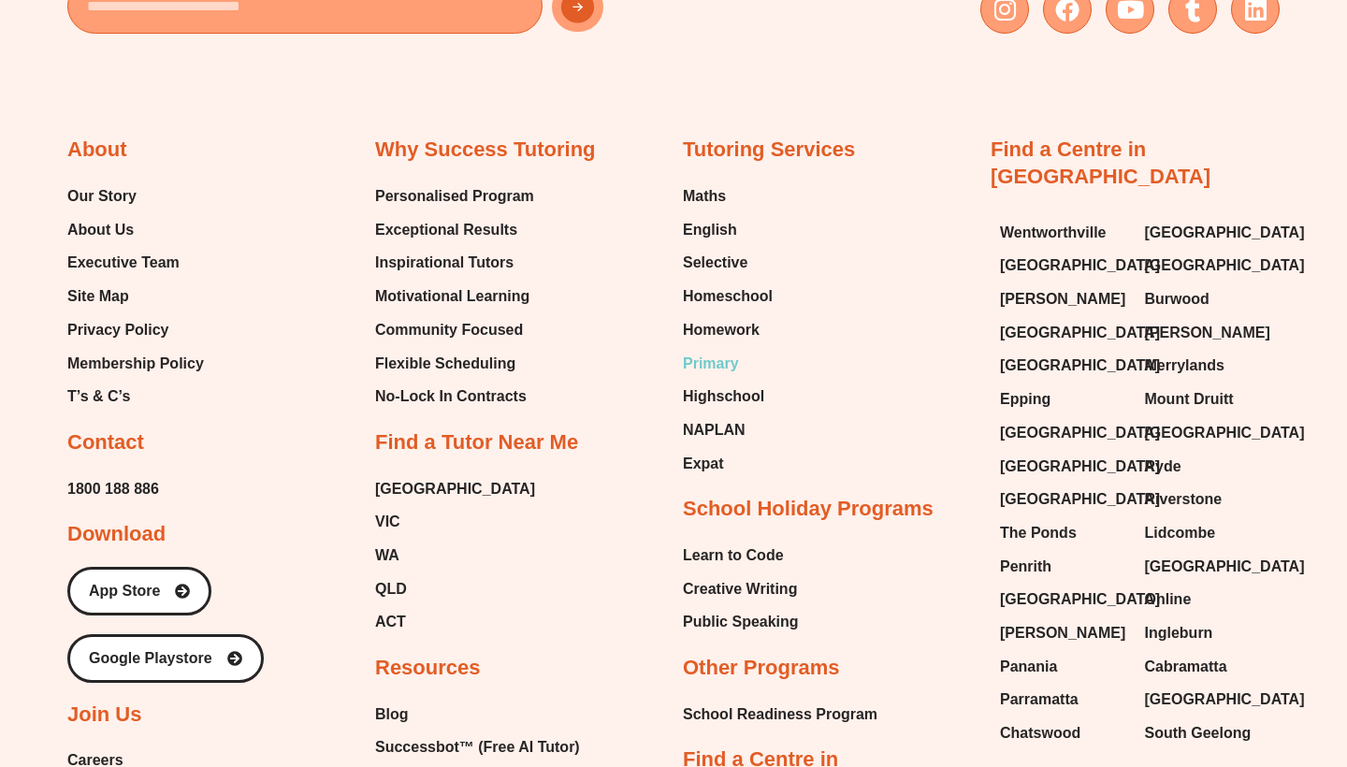 The image size is (1347, 767). What do you see at coordinates (1062, 567) in the screenshot?
I see `a: Penrith` at bounding box center [1062, 567].